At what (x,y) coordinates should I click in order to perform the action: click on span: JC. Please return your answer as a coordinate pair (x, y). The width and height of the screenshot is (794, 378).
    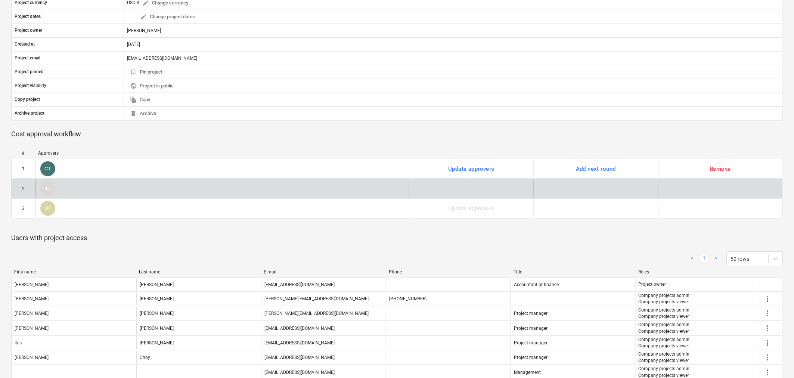
    Looking at the image, I should click on (48, 188).